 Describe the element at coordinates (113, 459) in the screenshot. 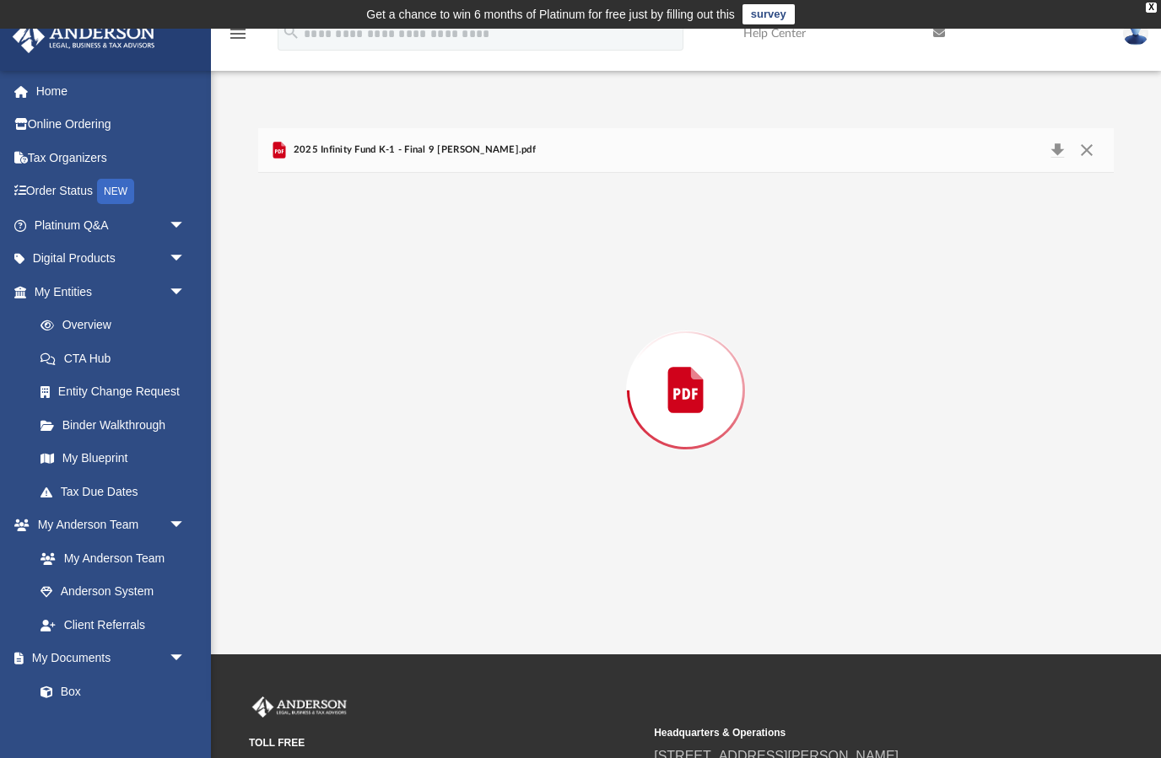

I see `a: My Blueprint` at that location.